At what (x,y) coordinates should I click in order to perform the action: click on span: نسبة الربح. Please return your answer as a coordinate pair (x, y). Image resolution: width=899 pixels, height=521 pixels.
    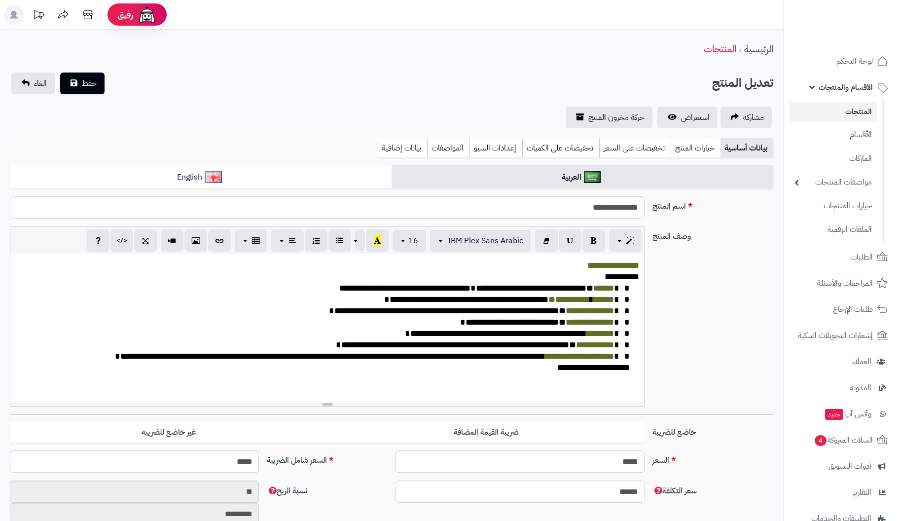
    Looking at the image, I should click on (287, 491).